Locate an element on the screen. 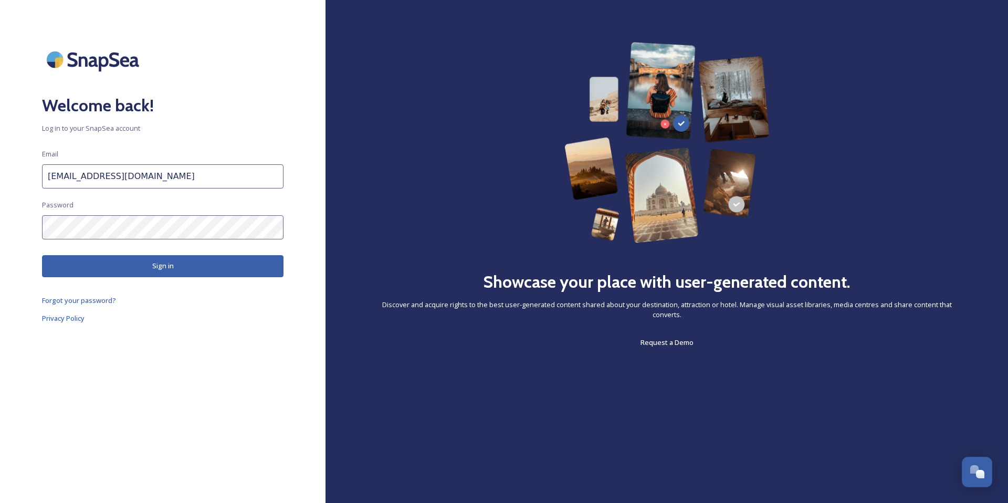 This screenshot has width=1008, height=503. span: Privacy Policy is located at coordinates (63, 318).